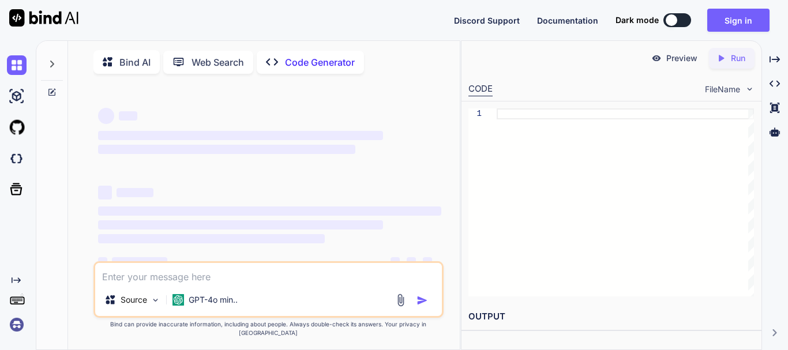 The image size is (788, 350). Describe the element at coordinates (135, 62) in the screenshot. I see `p: Bind AI` at that location.